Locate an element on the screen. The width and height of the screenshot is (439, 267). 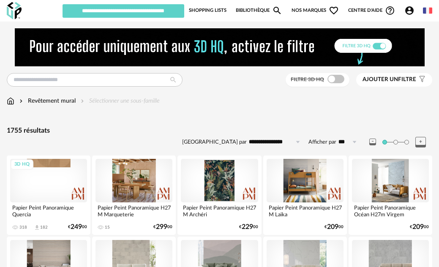
span: Filtre 3D HQ is located at coordinates (308, 80).